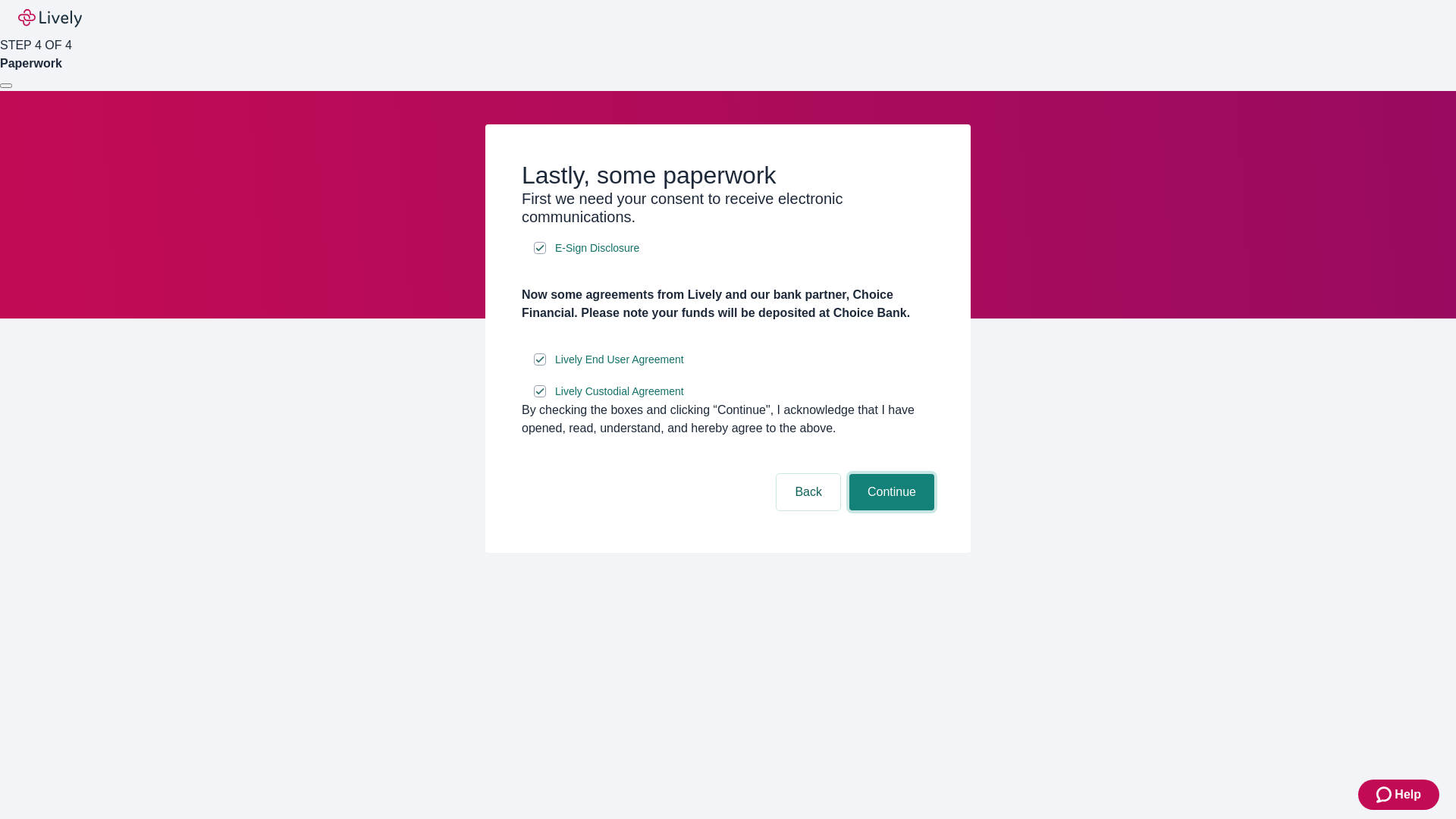 The width and height of the screenshot is (1456, 819). I want to click on span: Lively Custodial Agreement, so click(619, 391).